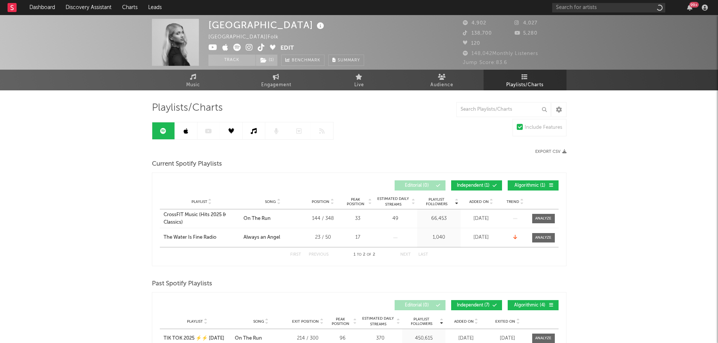 The width and height of the screenshot is (718, 343). Describe the element at coordinates (530, 306) in the screenshot. I see `span: Algorithmic ( 4 )` at that location.